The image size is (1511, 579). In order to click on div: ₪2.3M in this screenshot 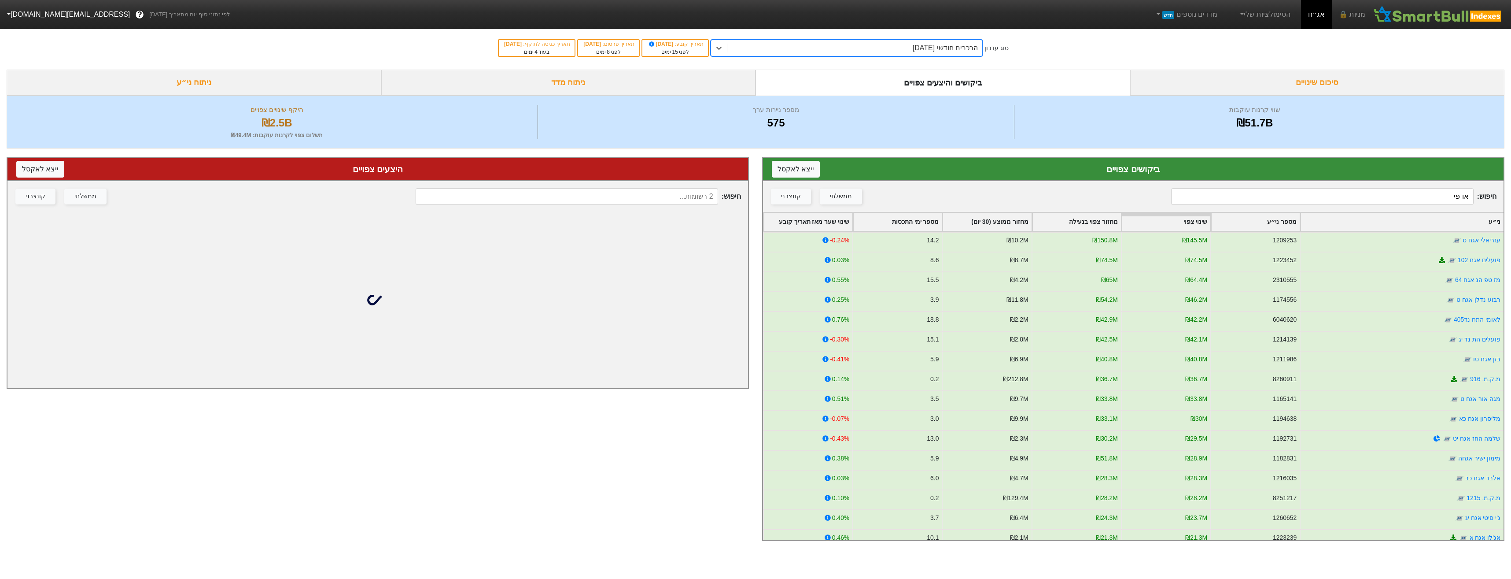, I will do `click(1020, 438)`.